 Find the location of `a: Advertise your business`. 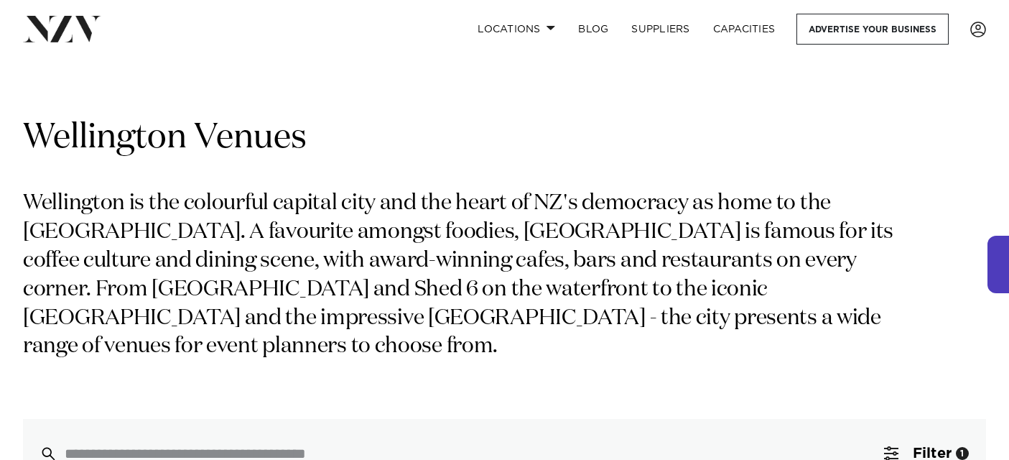

a: Advertise your business is located at coordinates (872, 29).